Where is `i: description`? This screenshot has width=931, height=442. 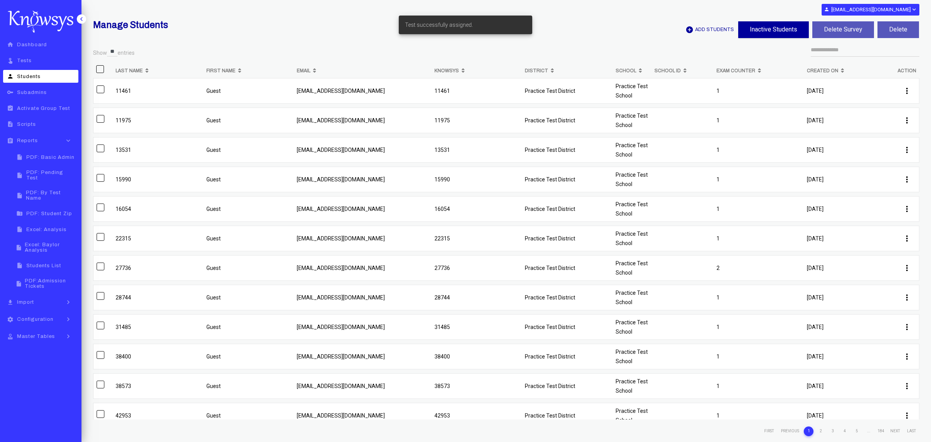 i: description is located at coordinates (10, 124).